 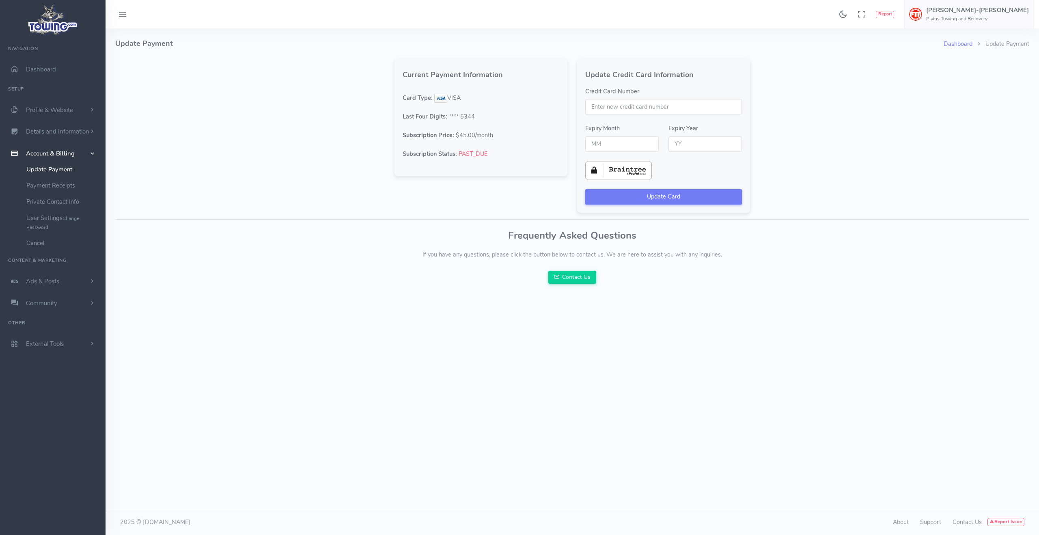 What do you see at coordinates (45, 344) in the screenshot?
I see `span: External Tools` at bounding box center [45, 344].